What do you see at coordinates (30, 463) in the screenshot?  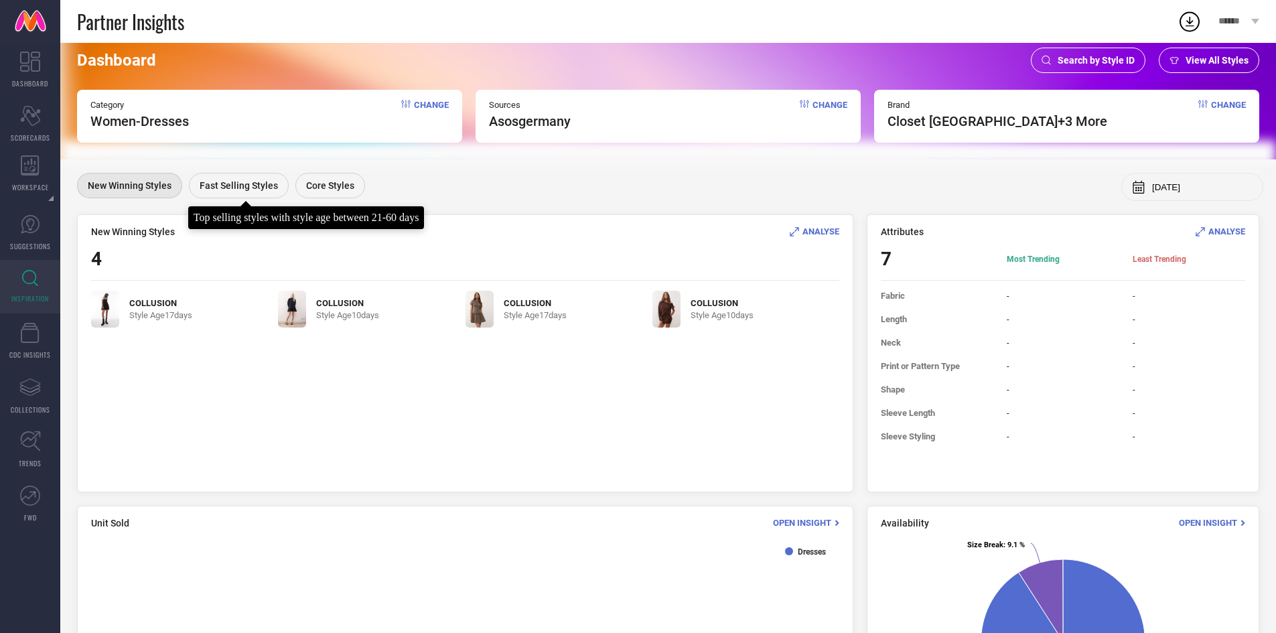 I see `span: TRENDS` at bounding box center [30, 463].